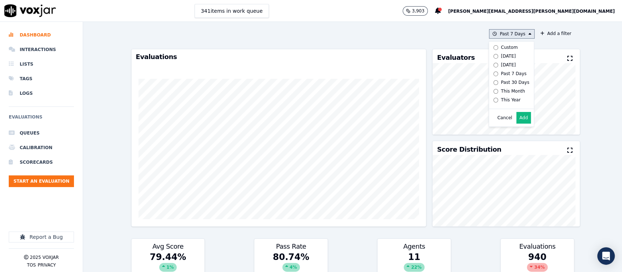  What do you see at coordinates (232, 11) in the screenshot?
I see `button: 341items in work queue` at bounding box center [232, 11].